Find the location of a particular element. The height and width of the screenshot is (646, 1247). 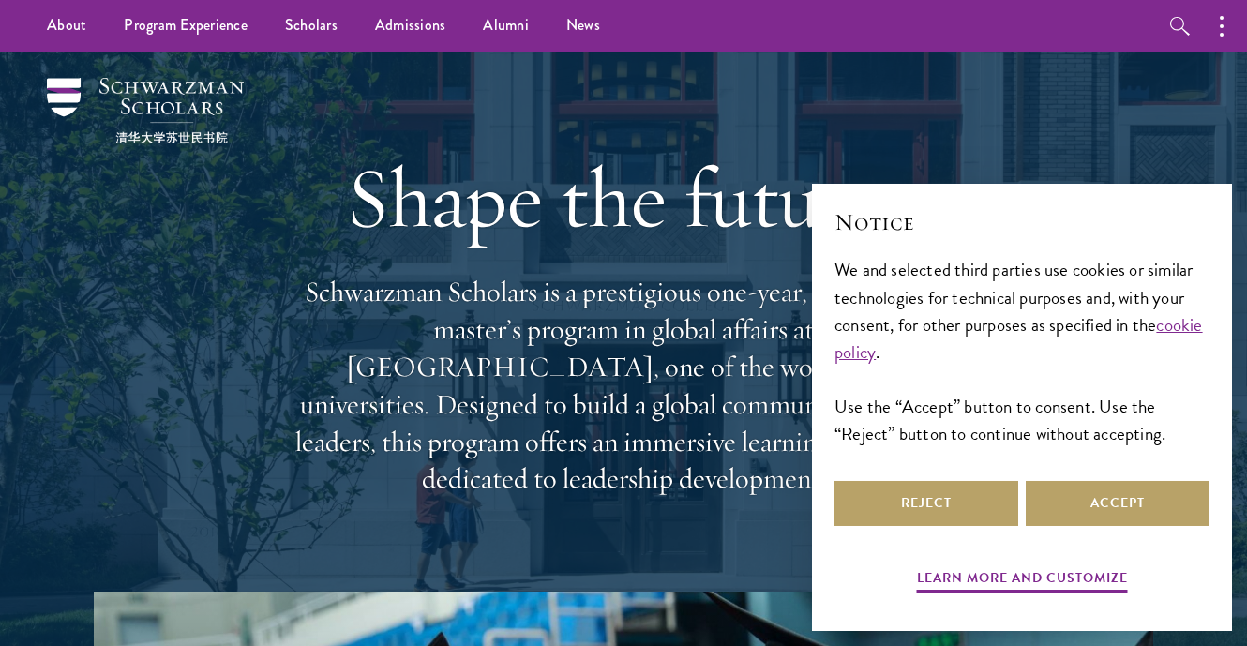

button: Reject is located at coordinates (926, 503).